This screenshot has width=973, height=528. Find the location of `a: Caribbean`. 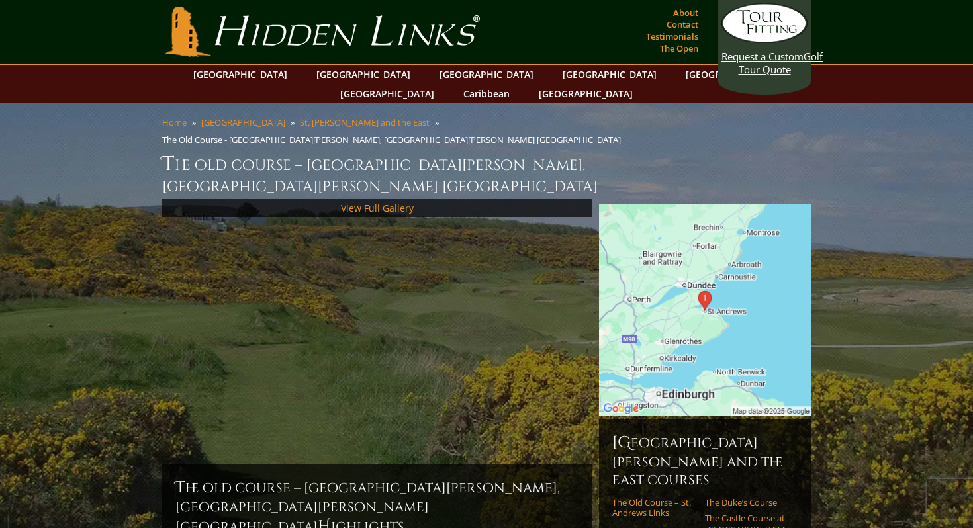

a: Caribbean is located at coordinates (487, 93).